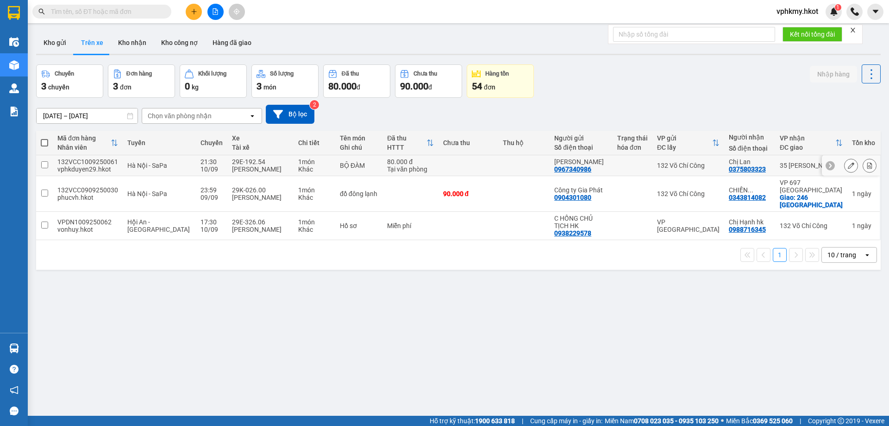  What do you see at coordinates (773, 421) in the screenshot?
I see `strong: 0369 525 060` at bounding box center [773, 421].